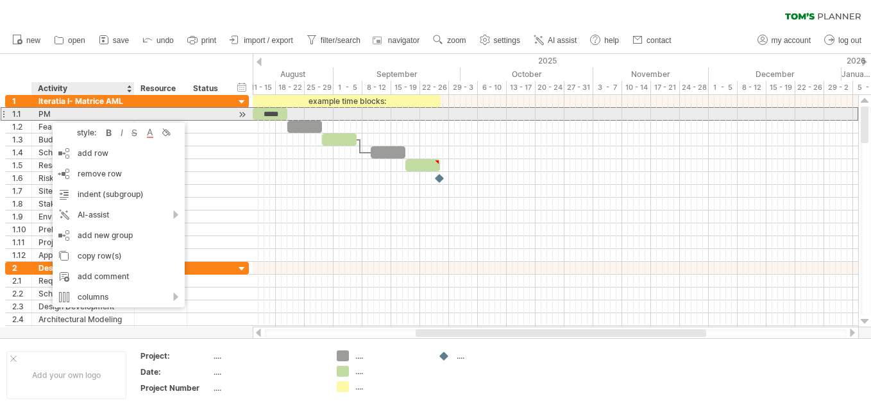 This screenshot has width=871, height=412. What do you see at coordinates (119, 256) in the screenshot?
I see `div: copy row(s)` at bounding box center [119, 256].